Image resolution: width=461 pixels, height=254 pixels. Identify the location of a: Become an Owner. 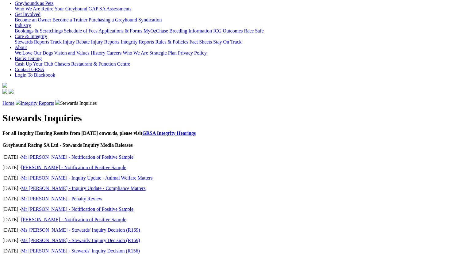
(33, 20).